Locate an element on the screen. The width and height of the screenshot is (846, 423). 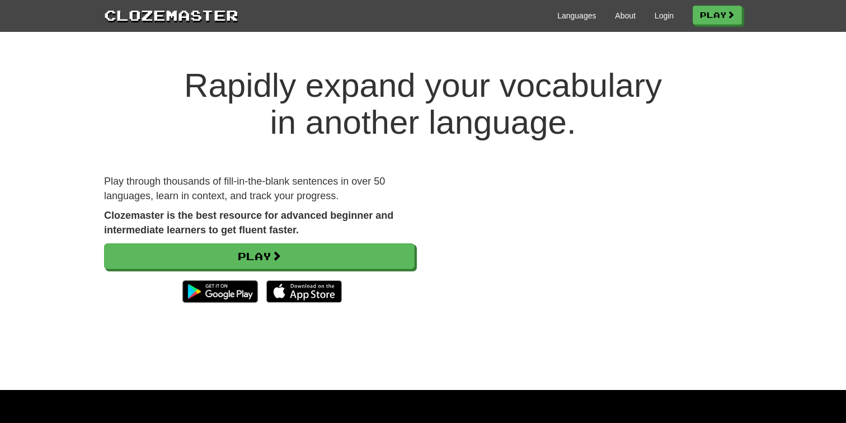
p: Play through thousands of fill-in-the-blank sentences in over 50 languages, learn in context, and... is located at coordinates (259, 189).